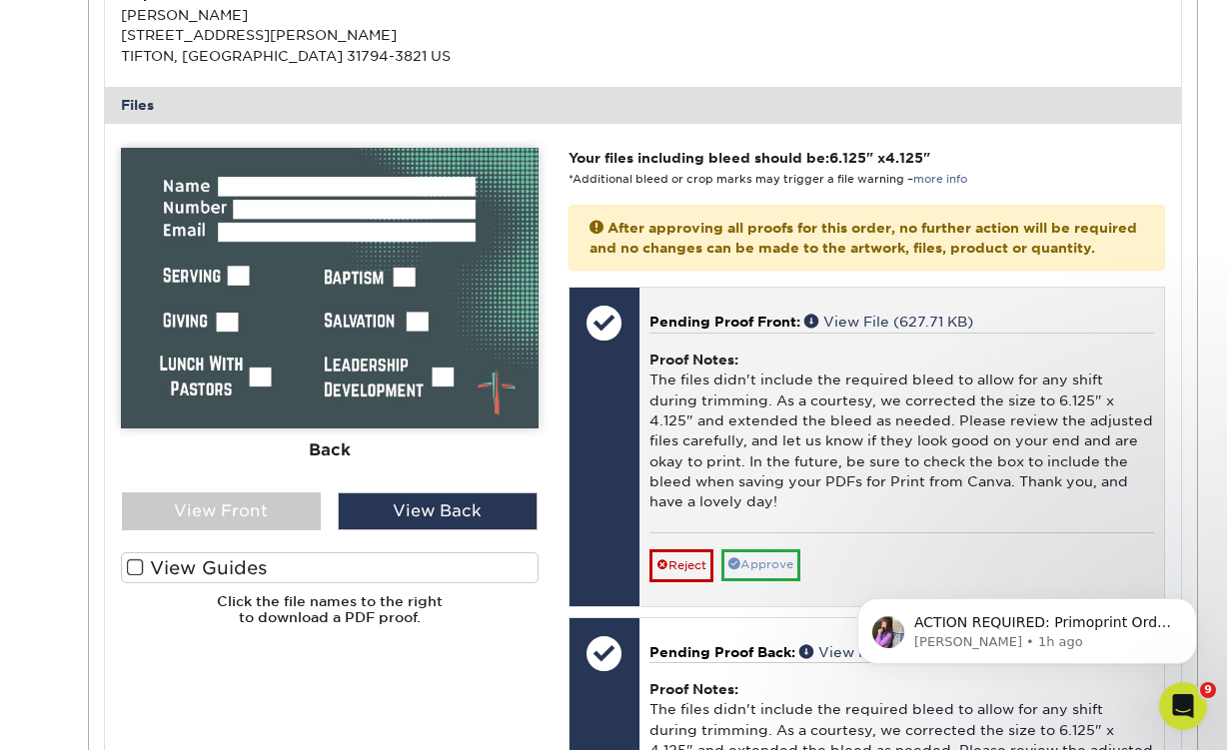 This screenshot has width=1227, height=750. I want to click on div: View Back, so click(438, 511).